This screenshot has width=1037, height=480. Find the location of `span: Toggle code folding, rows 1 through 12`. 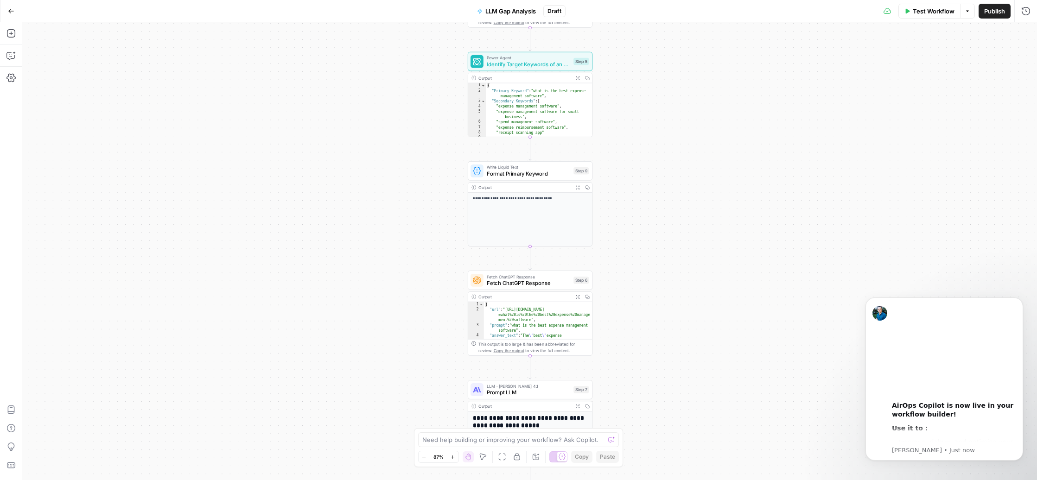

span: Toggle code folding, rows 1 through 12 is located at coordinates (484, 86).